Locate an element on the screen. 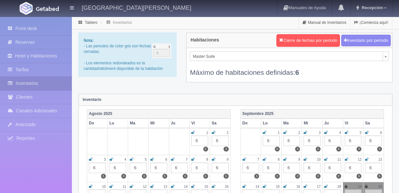 The image size is (399, 193). small: 18 is located at coordinates (339, 186).